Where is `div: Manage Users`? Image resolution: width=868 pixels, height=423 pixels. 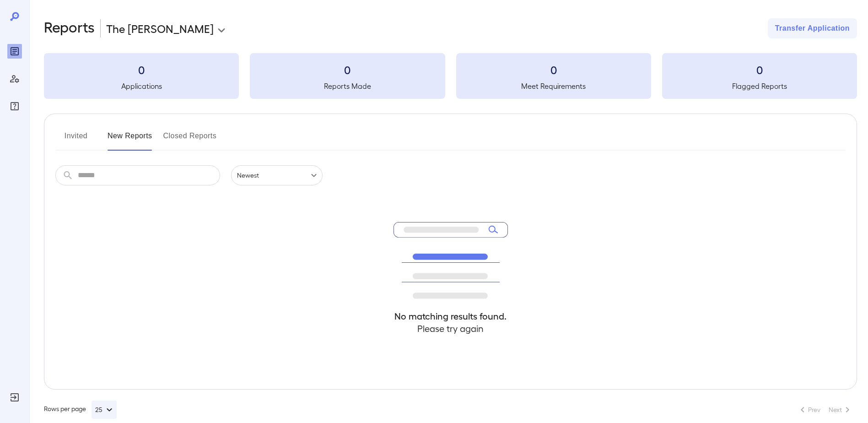
div: Manage Users is located at coordinates (15, 79).